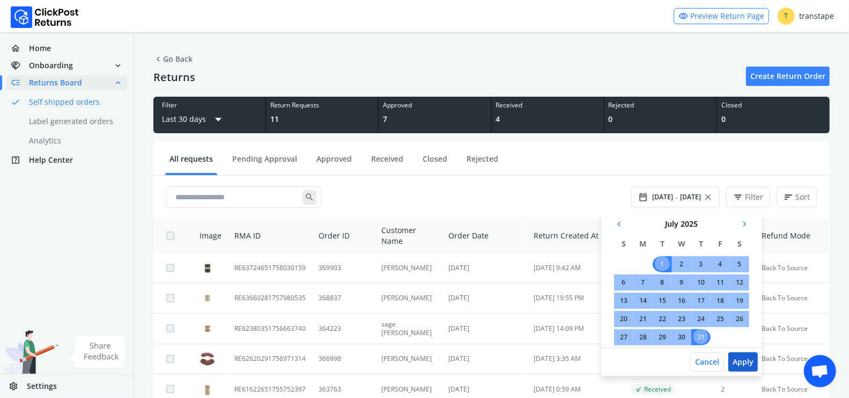  What do you see at coordinates (343, 328) in the screenshot?
I see `td: 364223` at bounding box center [343, 328].